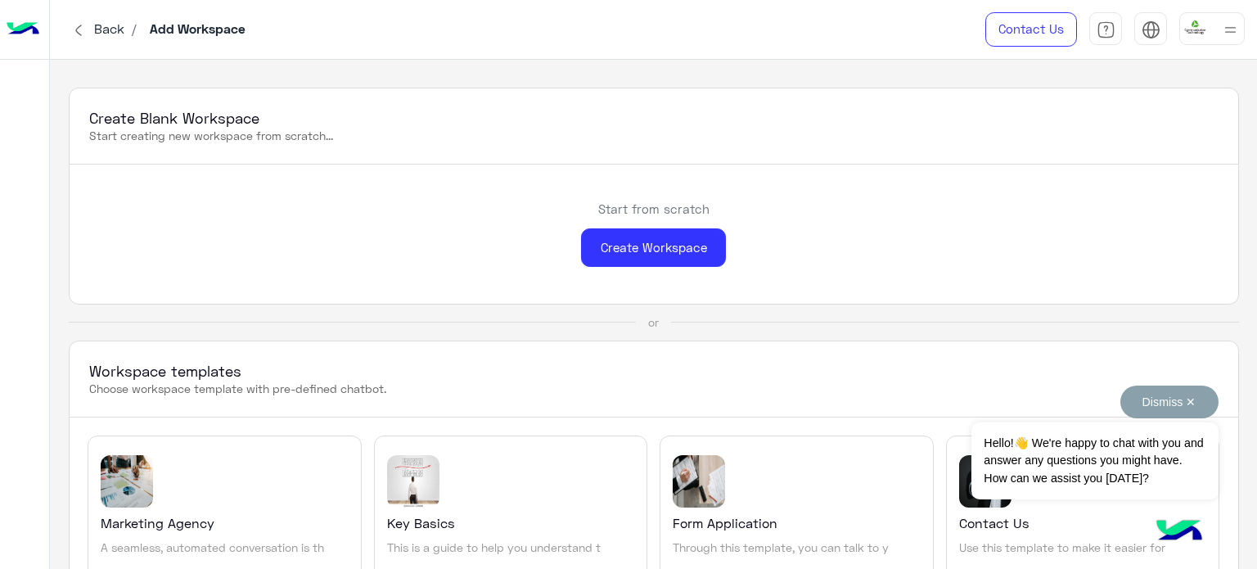 This screenshot has width=1257, height=569. Describe the element at coordinates (157, 523) in the screenshot. I see `h5: Marketing Agency` at that location.